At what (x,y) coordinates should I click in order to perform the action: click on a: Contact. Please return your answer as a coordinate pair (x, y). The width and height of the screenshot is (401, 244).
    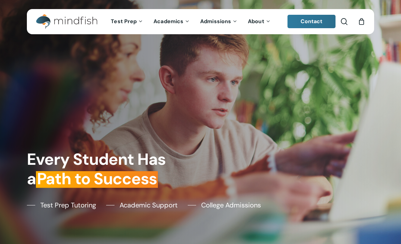
    Looking at the image, I should click on (312, 22).